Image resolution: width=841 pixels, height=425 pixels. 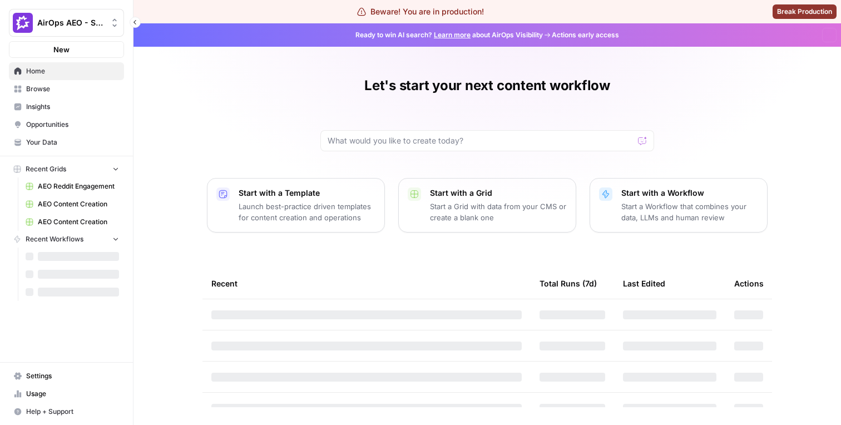 What do you see at coordinates (307, 212) in the screenshot?
I see `p: Launch best-practice driven templates for content creation and operations` at bounding box center [307, 212].